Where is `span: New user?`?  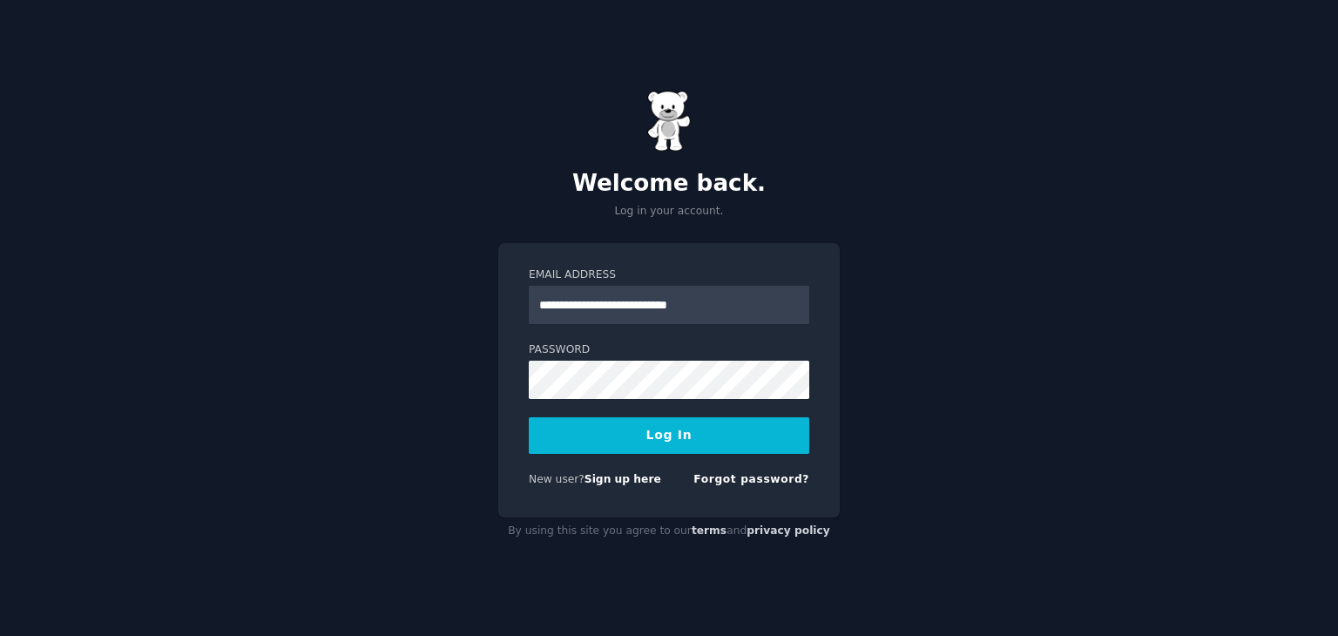 span: New user? is located at coordinates (556, 479).